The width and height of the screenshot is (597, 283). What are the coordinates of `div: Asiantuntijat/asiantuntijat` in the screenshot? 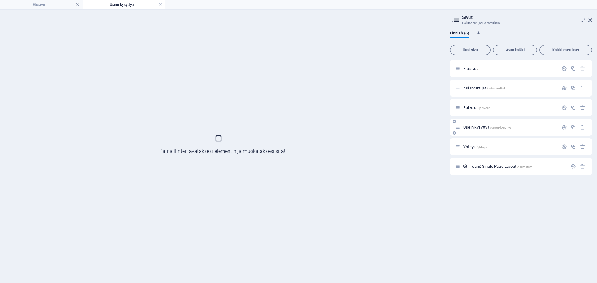 It's located at (510, 88).